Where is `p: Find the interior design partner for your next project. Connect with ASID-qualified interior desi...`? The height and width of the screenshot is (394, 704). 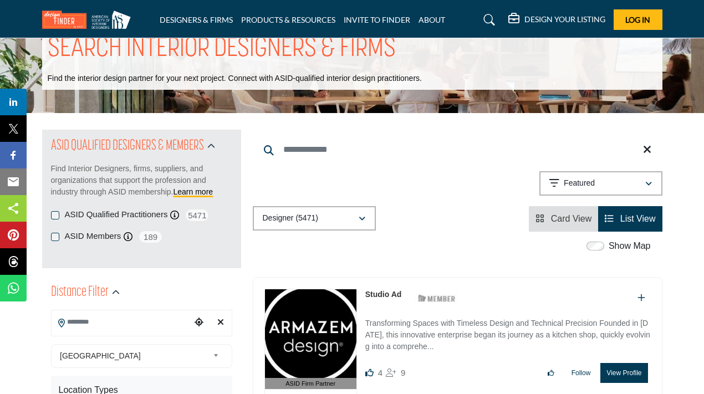 p: Find the interior design partner for your next project. Connect with ASID-qualified interior desi... is located at coordinates (234, 79).